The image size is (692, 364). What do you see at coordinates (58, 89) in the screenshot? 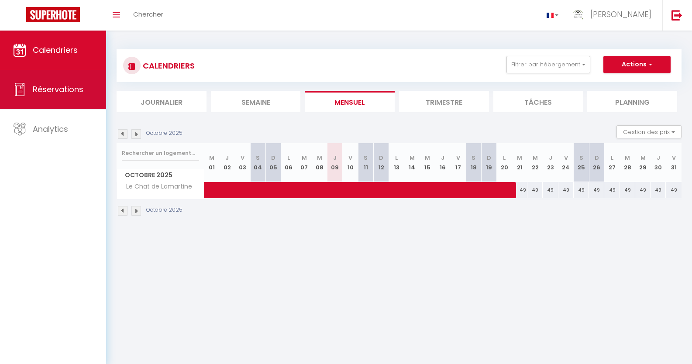
I see `span: Réservations` at bounding box center [58, 89].